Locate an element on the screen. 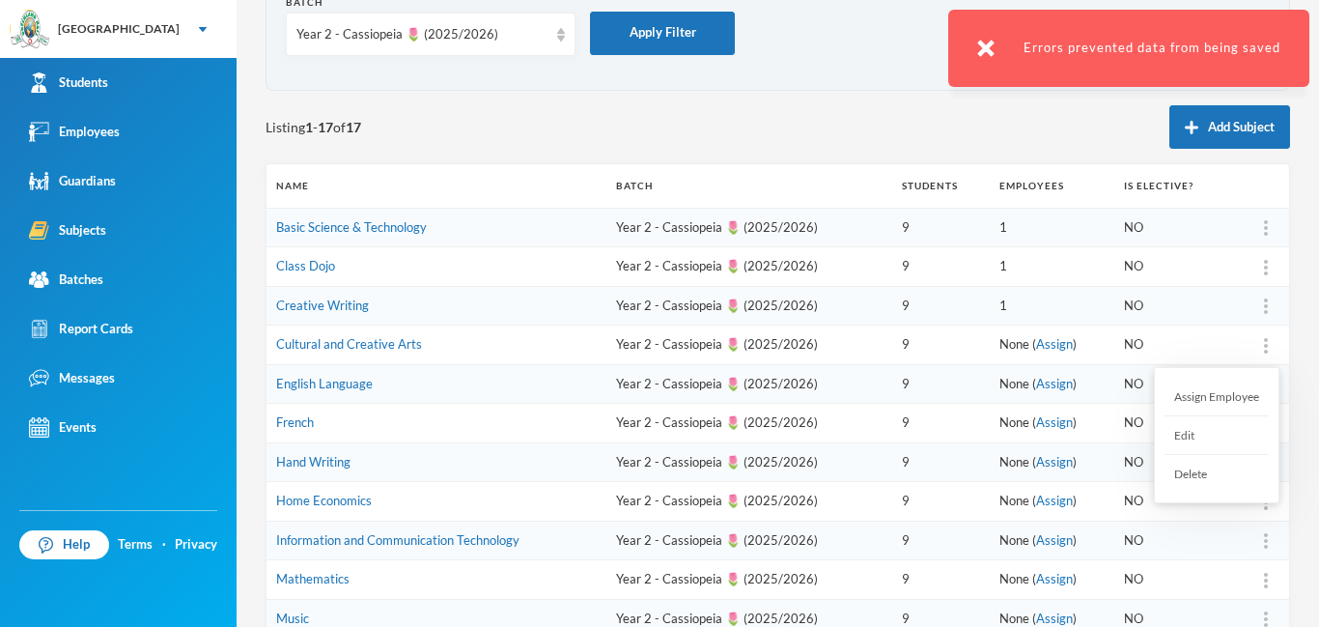 The width and height of the screenshot is (1319, 627). a: Basic Science & Technology is located at coordinates (352, 227).